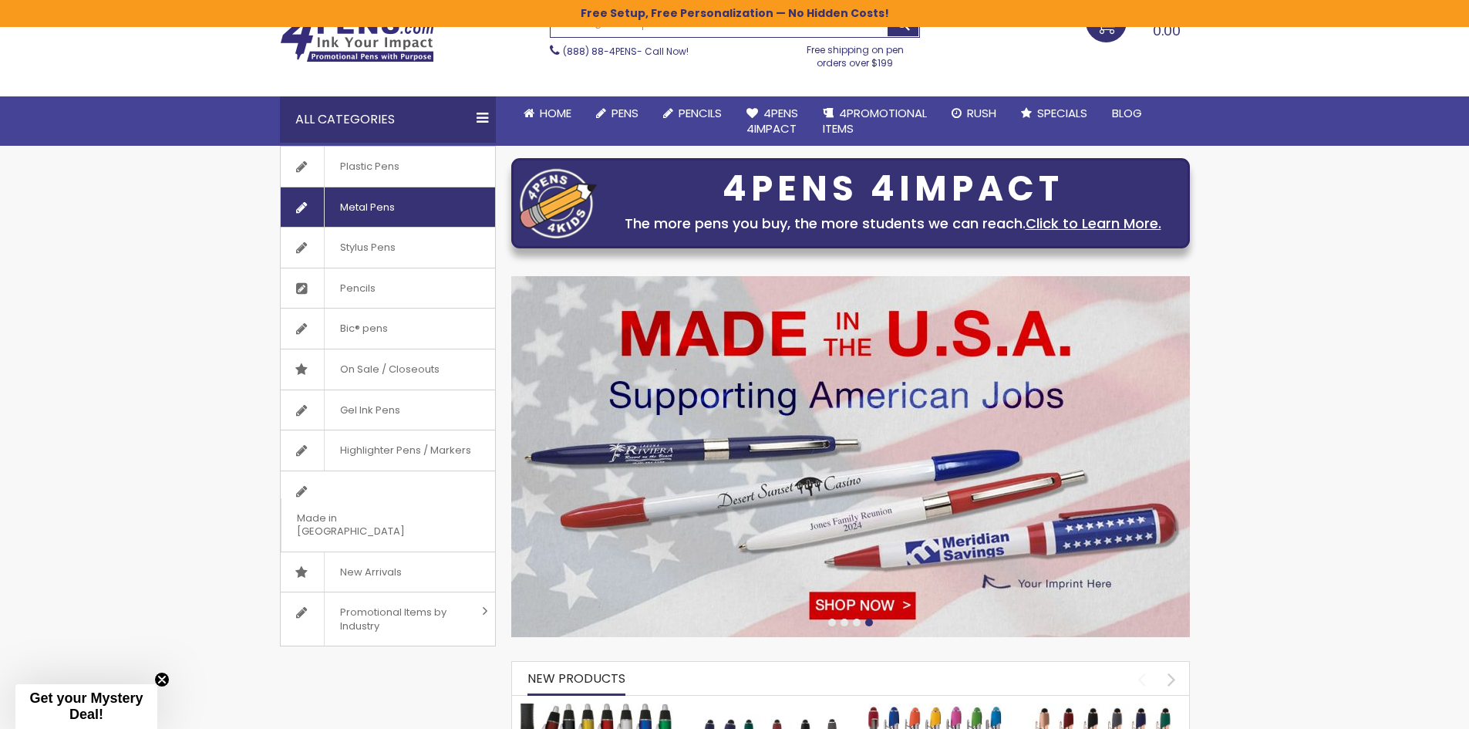 Image resolution: width=1469 pixels, height=729 pixels. What do you see at coordinates (388, 207) in the screenshot?
I see `a: Metal Pens` at bounding box center [388, 207].